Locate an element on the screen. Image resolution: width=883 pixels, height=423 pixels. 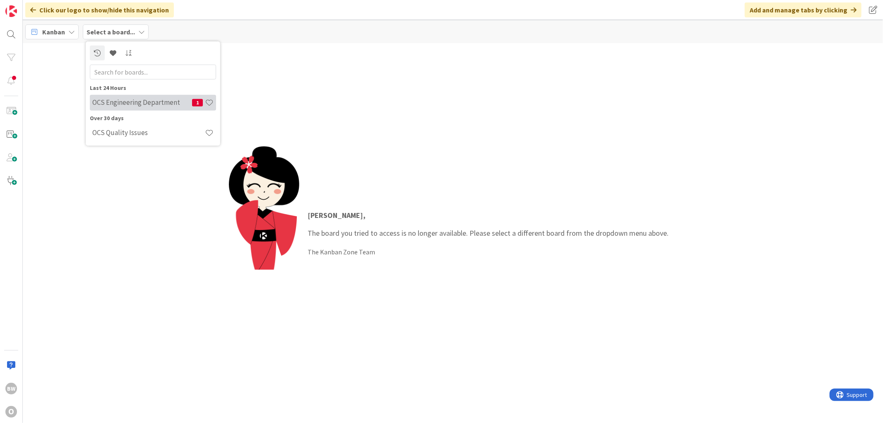
span: Kanban is located at coordinates (53, 32).